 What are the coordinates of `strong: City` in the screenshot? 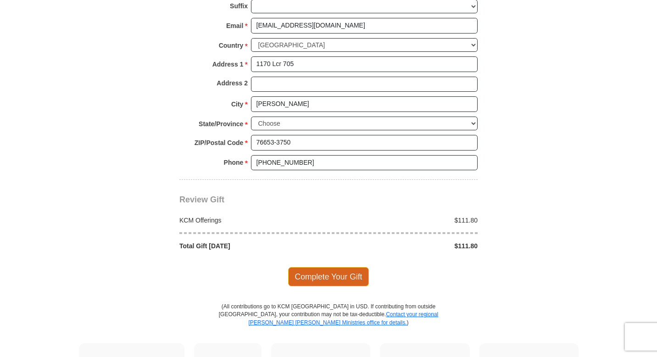 It's located at (237, 104).